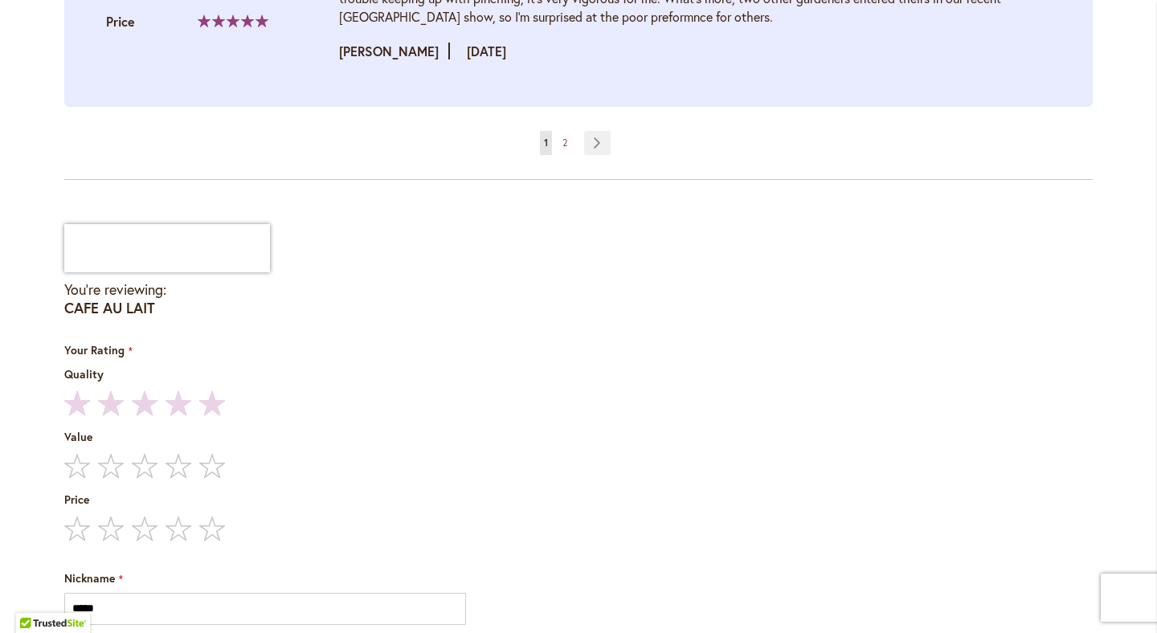 This screenshot has height=633, width=1157. I want to click on span: Value, so click(78, 436).